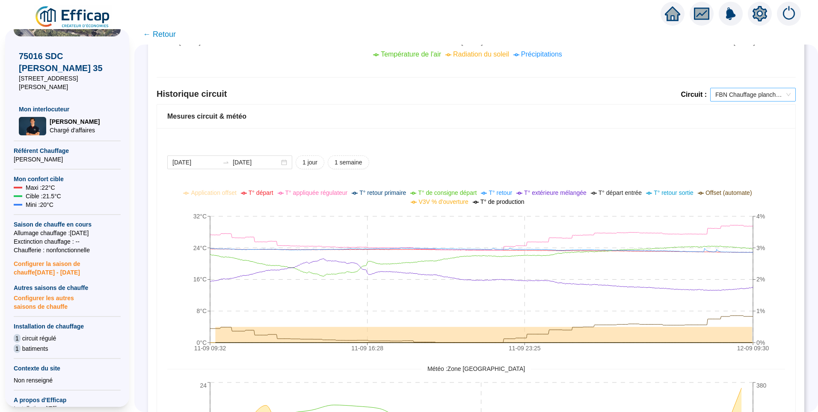  What do you see at coordinates (348, 162) in the screenshot?
I see `button: 1 semaine` at bounding box center [348, 162].